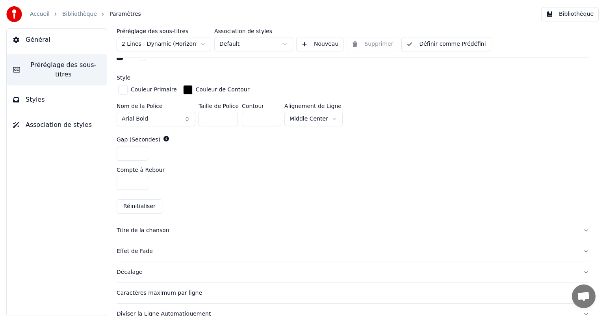 Image resolution: width=605 pixels, height=316 pixels. Describe the element at coordinates (141, 170) in the screenshot. I see `label: Compte à Rebour` at that location.